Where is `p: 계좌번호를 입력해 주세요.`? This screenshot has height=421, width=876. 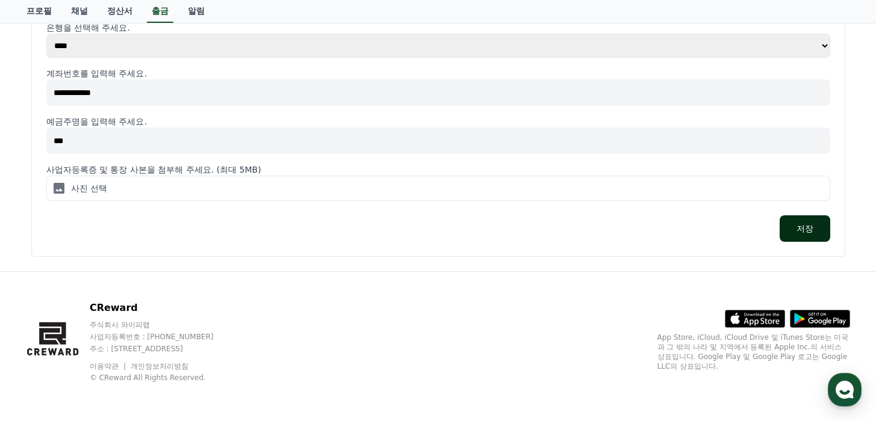
p: 계좌번호를 입력해 주세요. is located at coordinates (438, 73).